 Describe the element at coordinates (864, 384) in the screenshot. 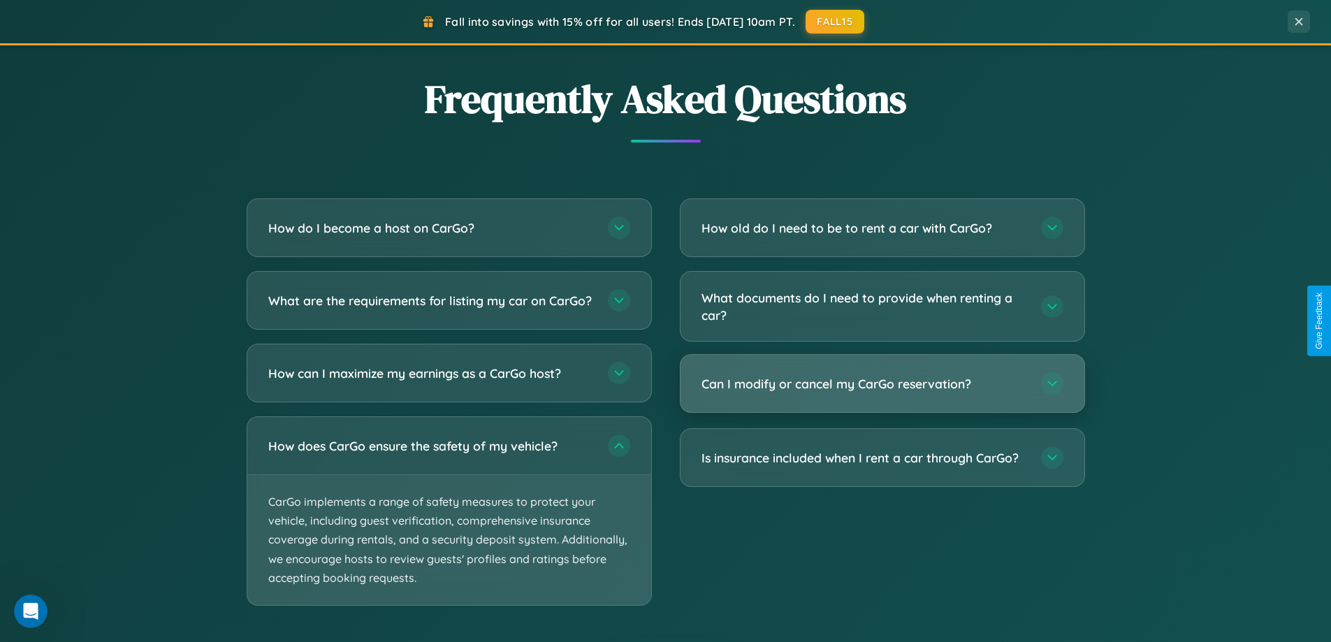

I see `h3: Can I modify or cancel my CarGo reservation?` at that location.